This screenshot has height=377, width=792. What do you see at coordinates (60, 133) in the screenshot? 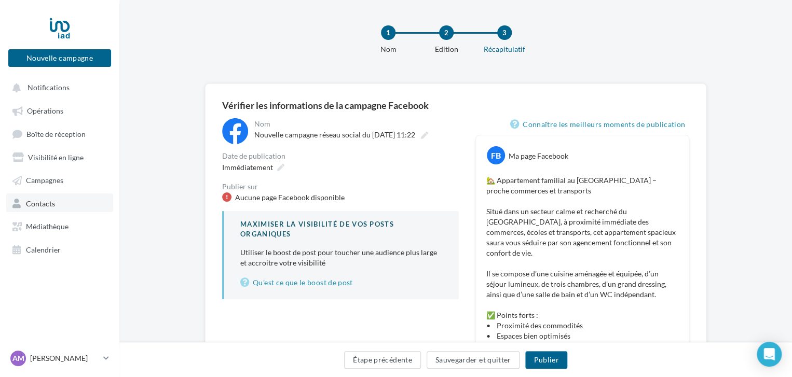
I see `a: Boîte de réception` at bounding box center [60, 133].